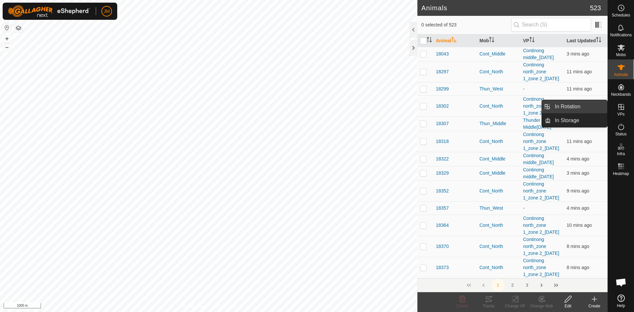  I want to click on button: Next Page, so click(542, 286).